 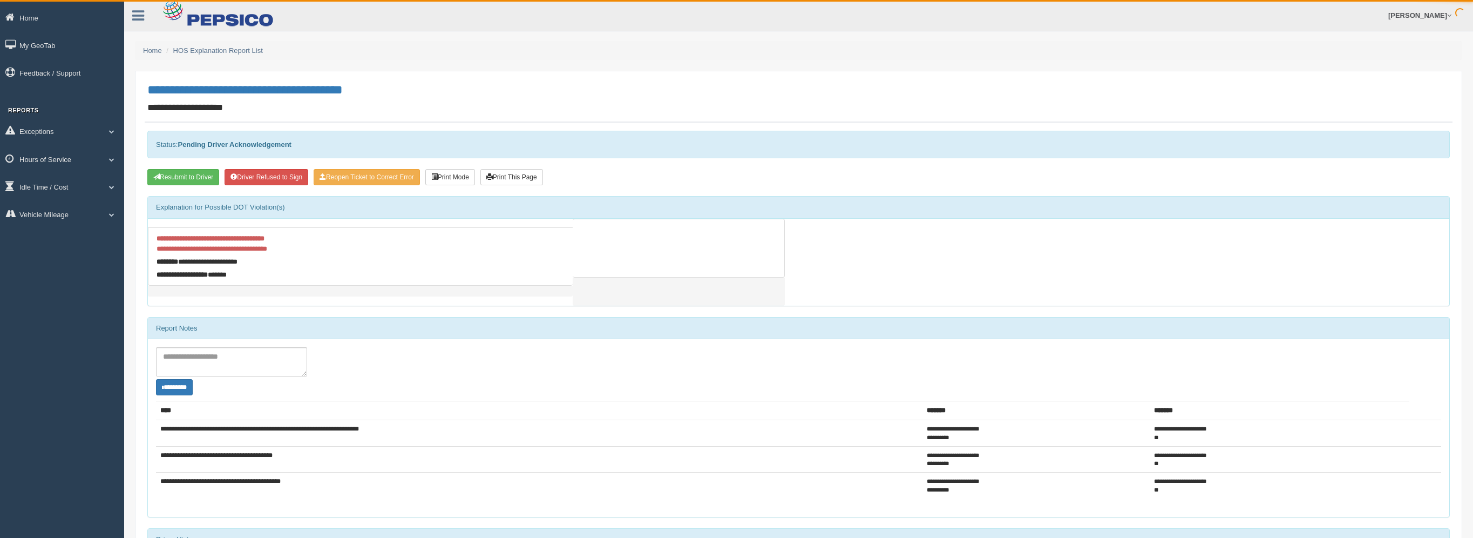 I want to click on div: Status:, so click(x=798, y=144).